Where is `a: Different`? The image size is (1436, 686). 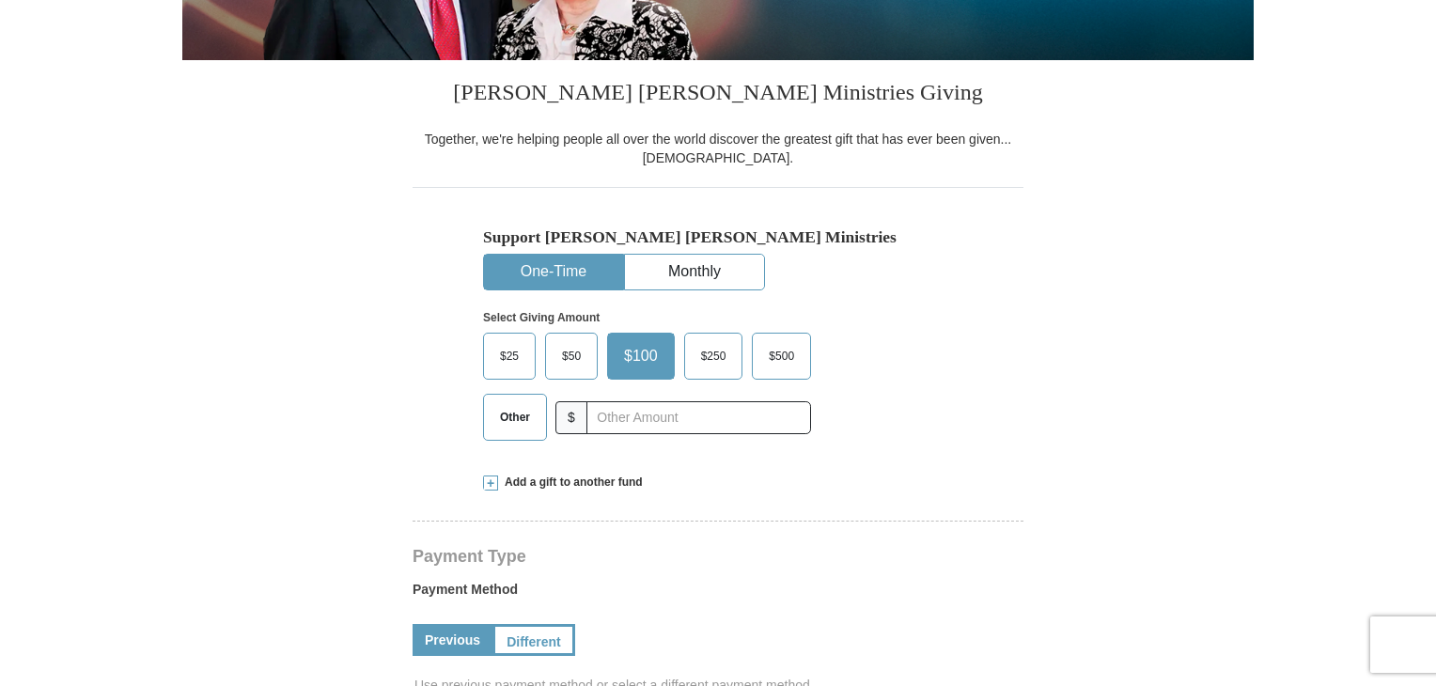
a: Different is located at coordinates (534, 640).